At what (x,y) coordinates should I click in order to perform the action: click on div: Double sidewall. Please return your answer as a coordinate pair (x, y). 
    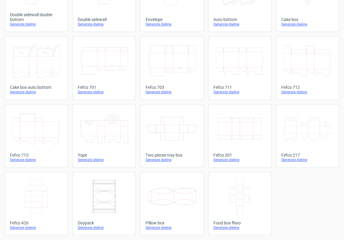
    Looking at the image, I should click on (104, 20).